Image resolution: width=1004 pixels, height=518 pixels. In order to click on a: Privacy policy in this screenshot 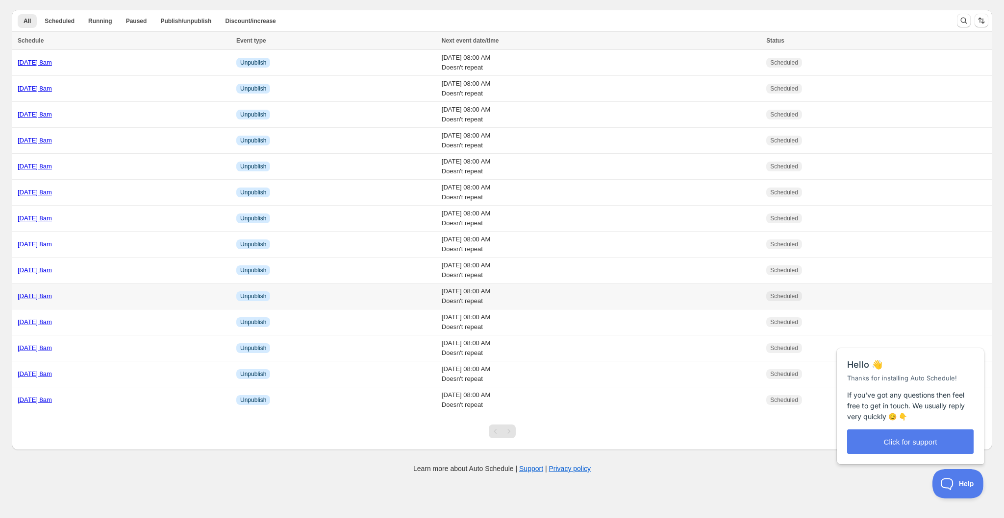, I will do `click(570, 469)`.